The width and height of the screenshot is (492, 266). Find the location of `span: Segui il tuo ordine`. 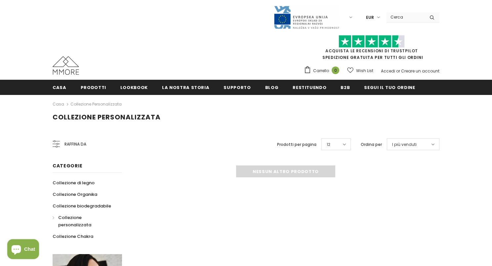

span: Segui il tuo ordine is located at coordinates (390, 87).